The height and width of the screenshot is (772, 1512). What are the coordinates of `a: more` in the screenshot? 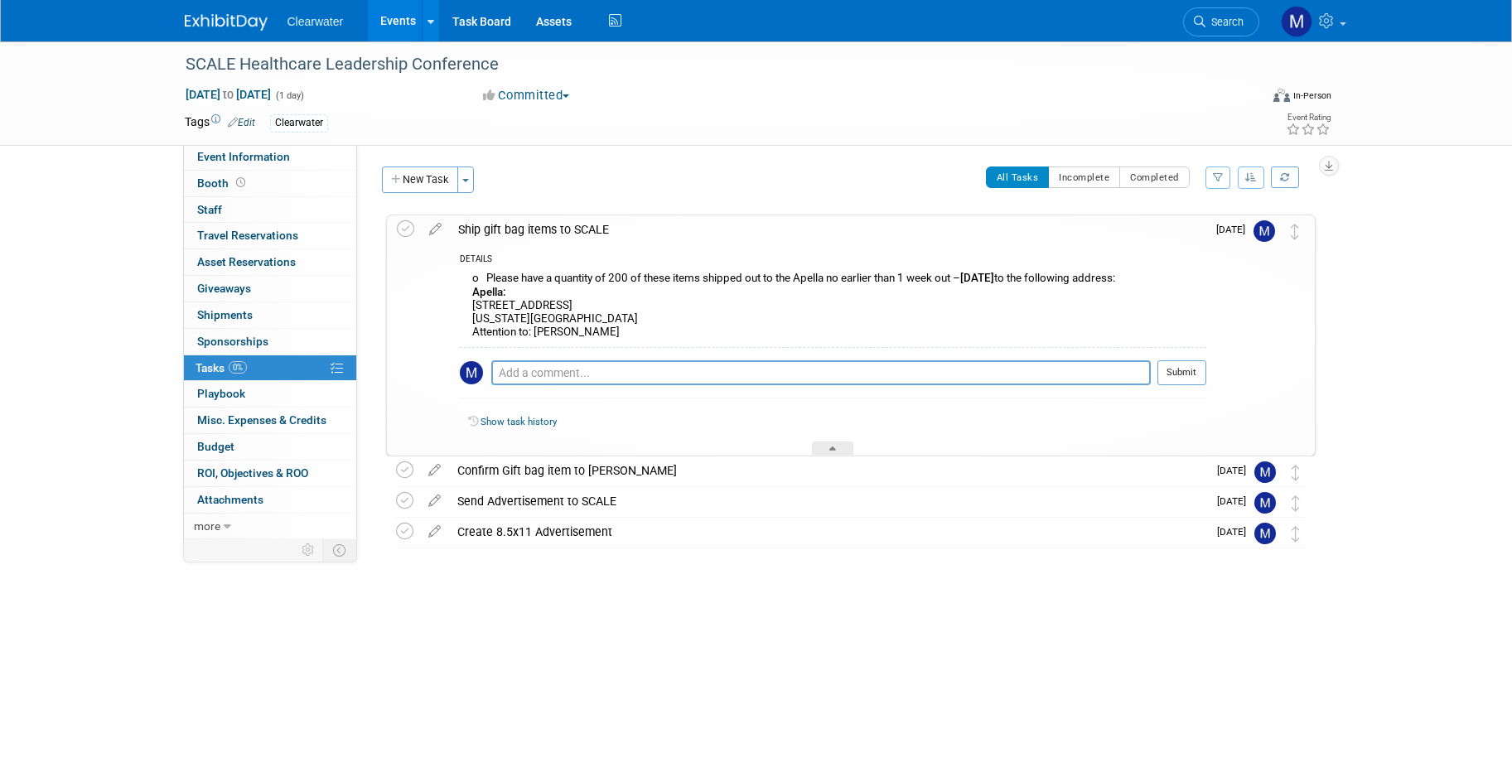 It's located at (270, 526).